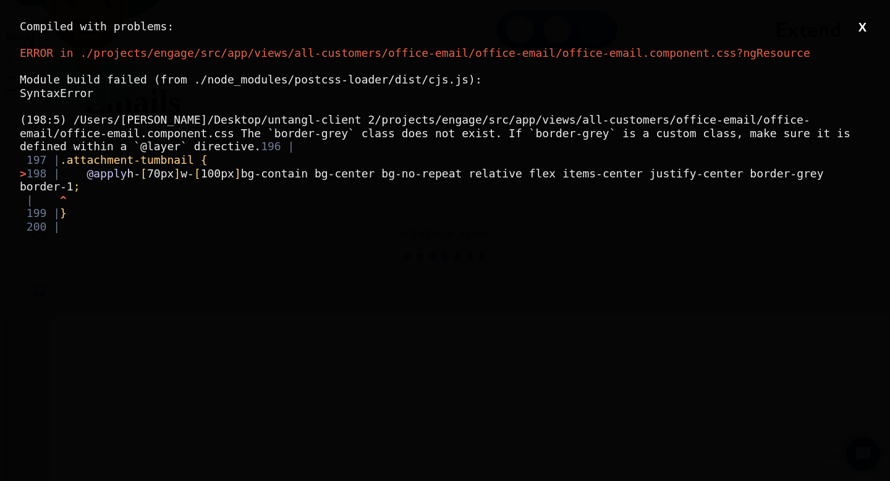 This screenshot has height=481, width=890. Describe the element at coordinates (43, 160) in the screenshot. I see `span: 197 |` at that location.